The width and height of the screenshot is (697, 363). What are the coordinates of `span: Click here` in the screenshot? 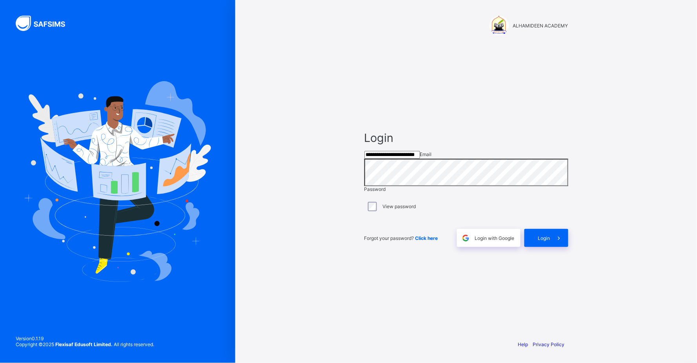 It's located at (427, 238).